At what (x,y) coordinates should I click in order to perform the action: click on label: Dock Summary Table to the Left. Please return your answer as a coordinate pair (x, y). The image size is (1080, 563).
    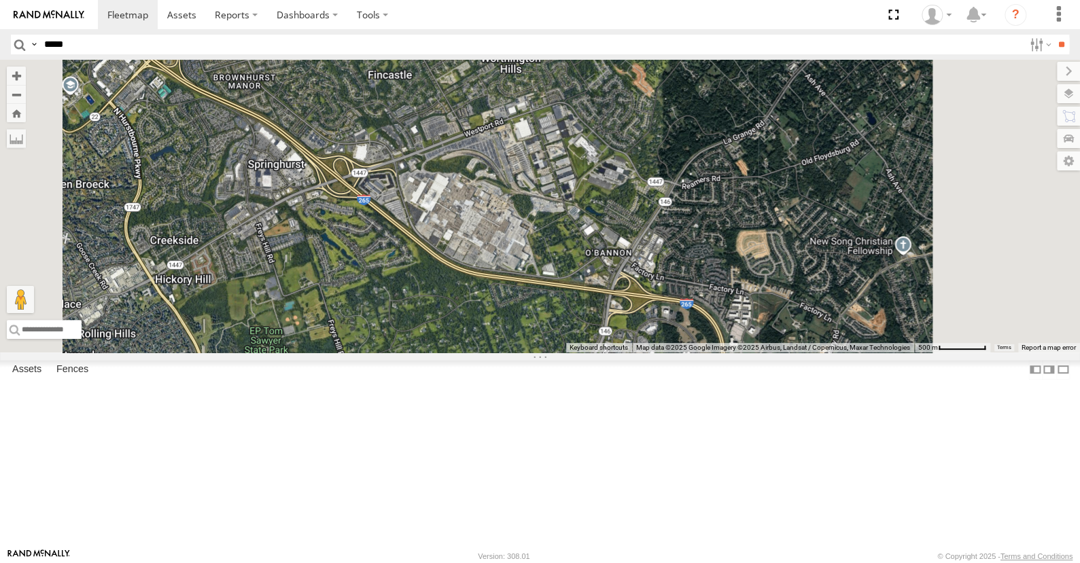
    Looking at the image, I should click on (1035, 370).